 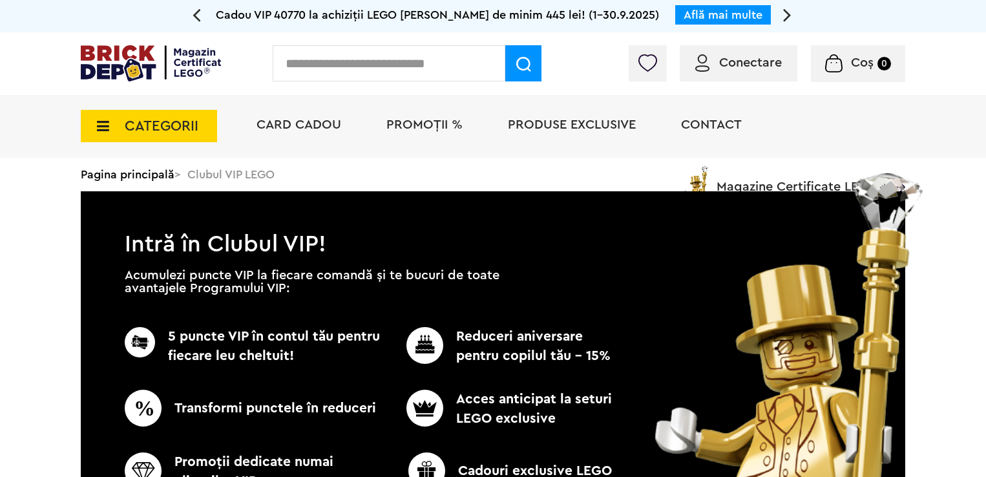 I want to click on a: Contact, so click(x=711, y=125).